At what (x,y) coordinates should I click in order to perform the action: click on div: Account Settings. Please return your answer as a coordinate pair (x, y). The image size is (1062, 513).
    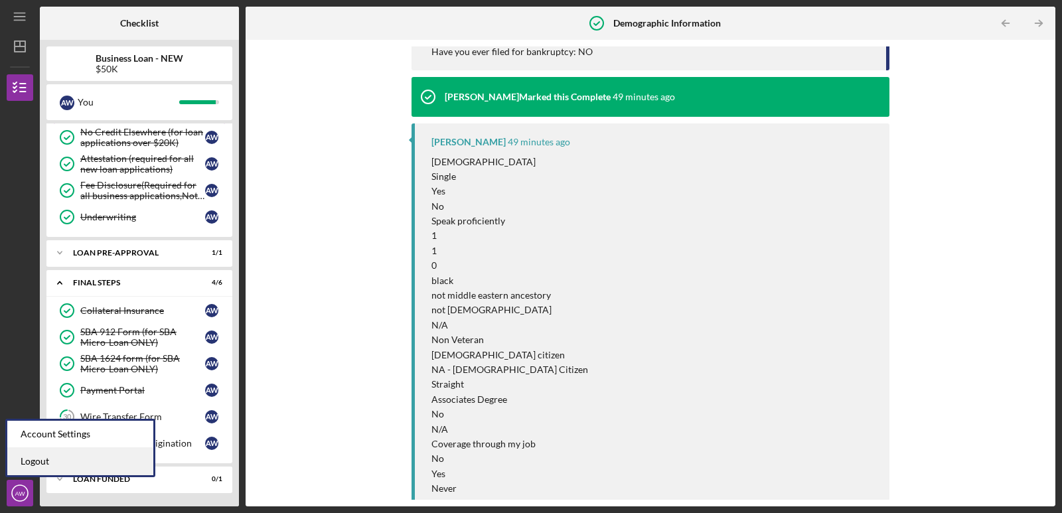
    Looking at the image, I should click on (80, 434).